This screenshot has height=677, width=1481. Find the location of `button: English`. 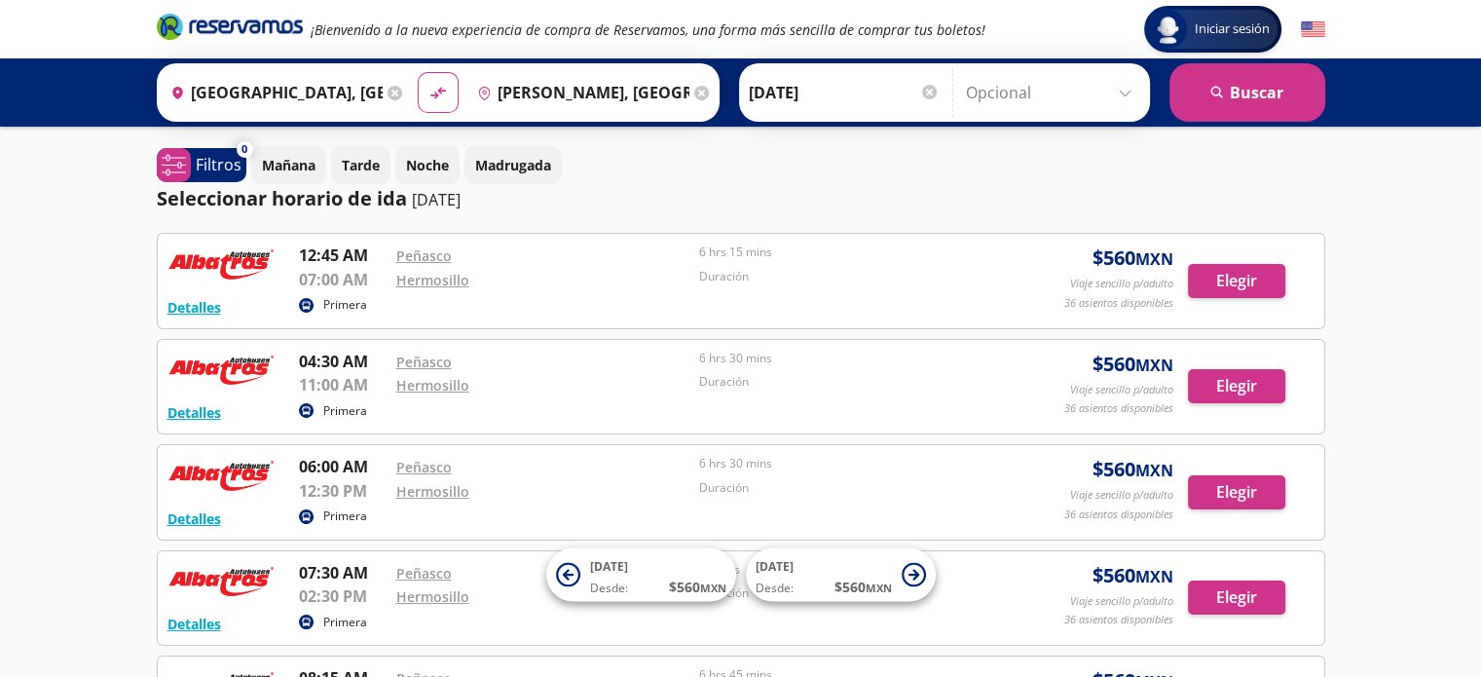

button: English is located at coordinates (1313, 29).